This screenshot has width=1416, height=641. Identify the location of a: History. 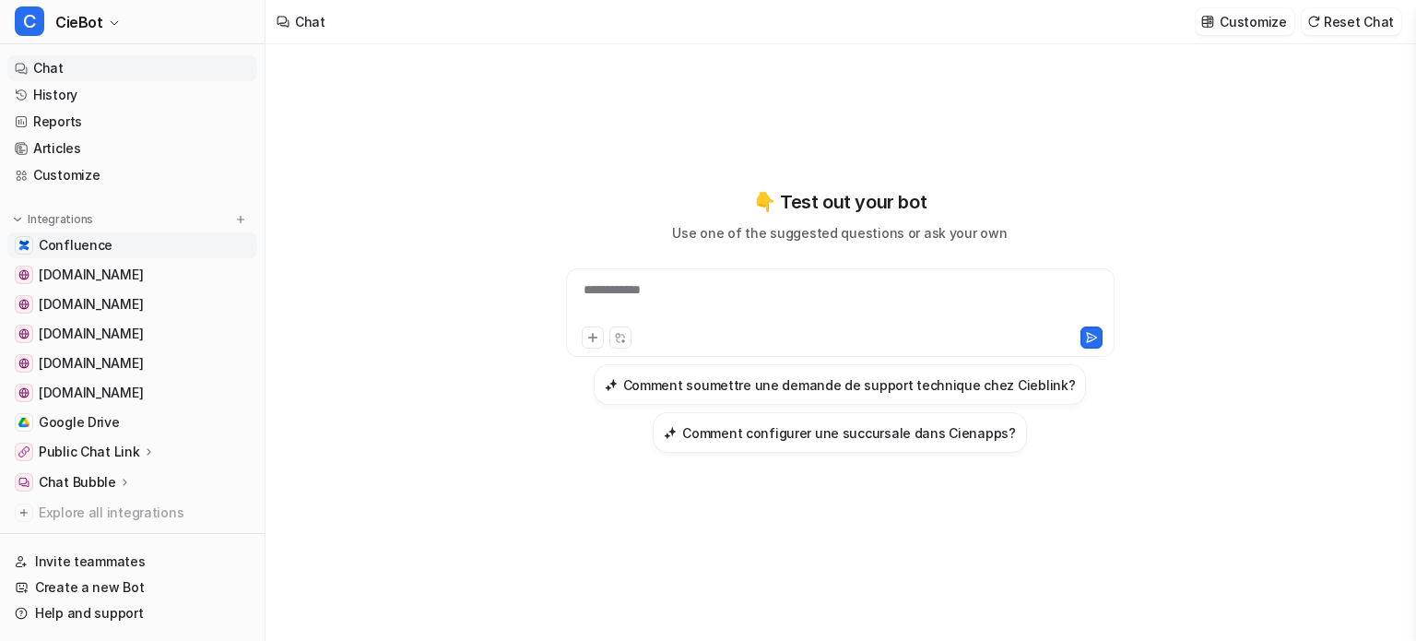
(132, 95).